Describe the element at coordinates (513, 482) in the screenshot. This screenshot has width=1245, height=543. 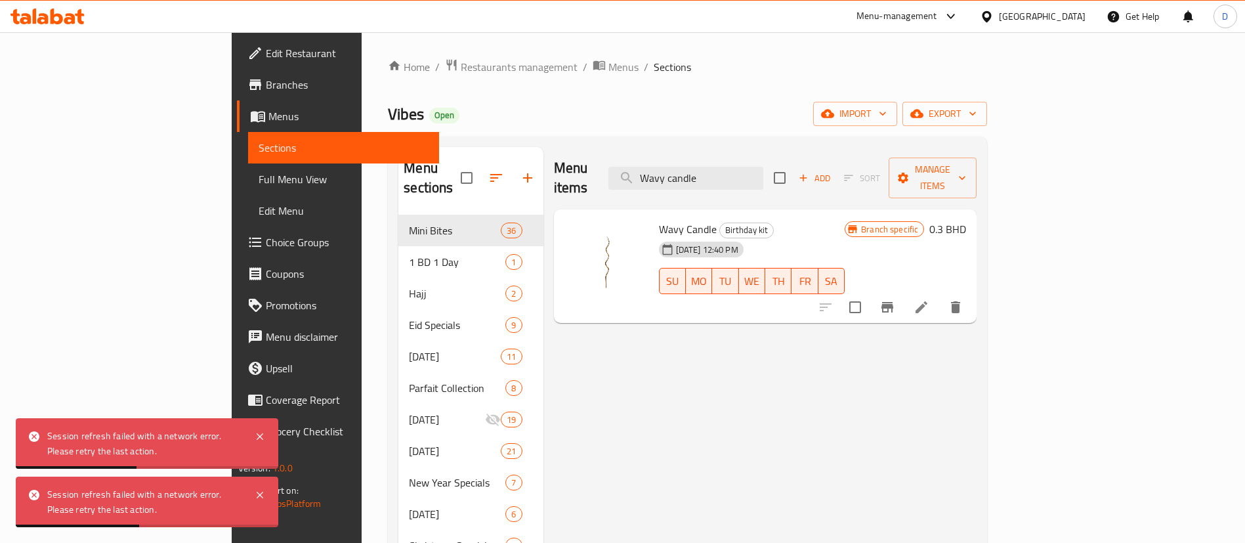
I see `span: 7` at that location.